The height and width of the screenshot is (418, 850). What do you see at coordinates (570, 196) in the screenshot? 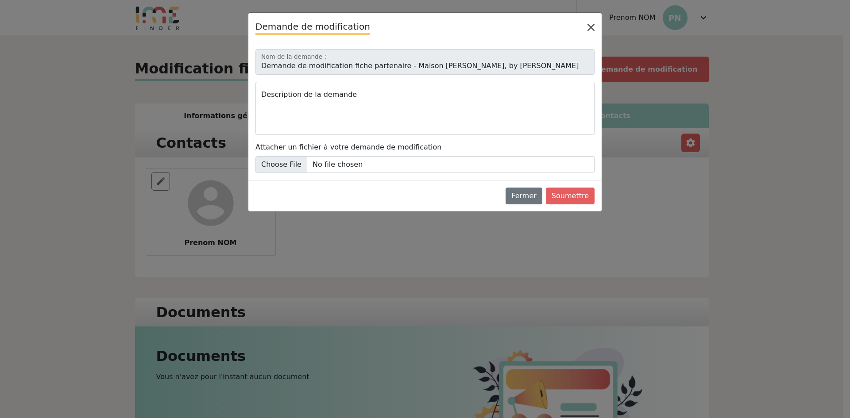
I see `button: Soumettre` at bounding box center [570, 196].